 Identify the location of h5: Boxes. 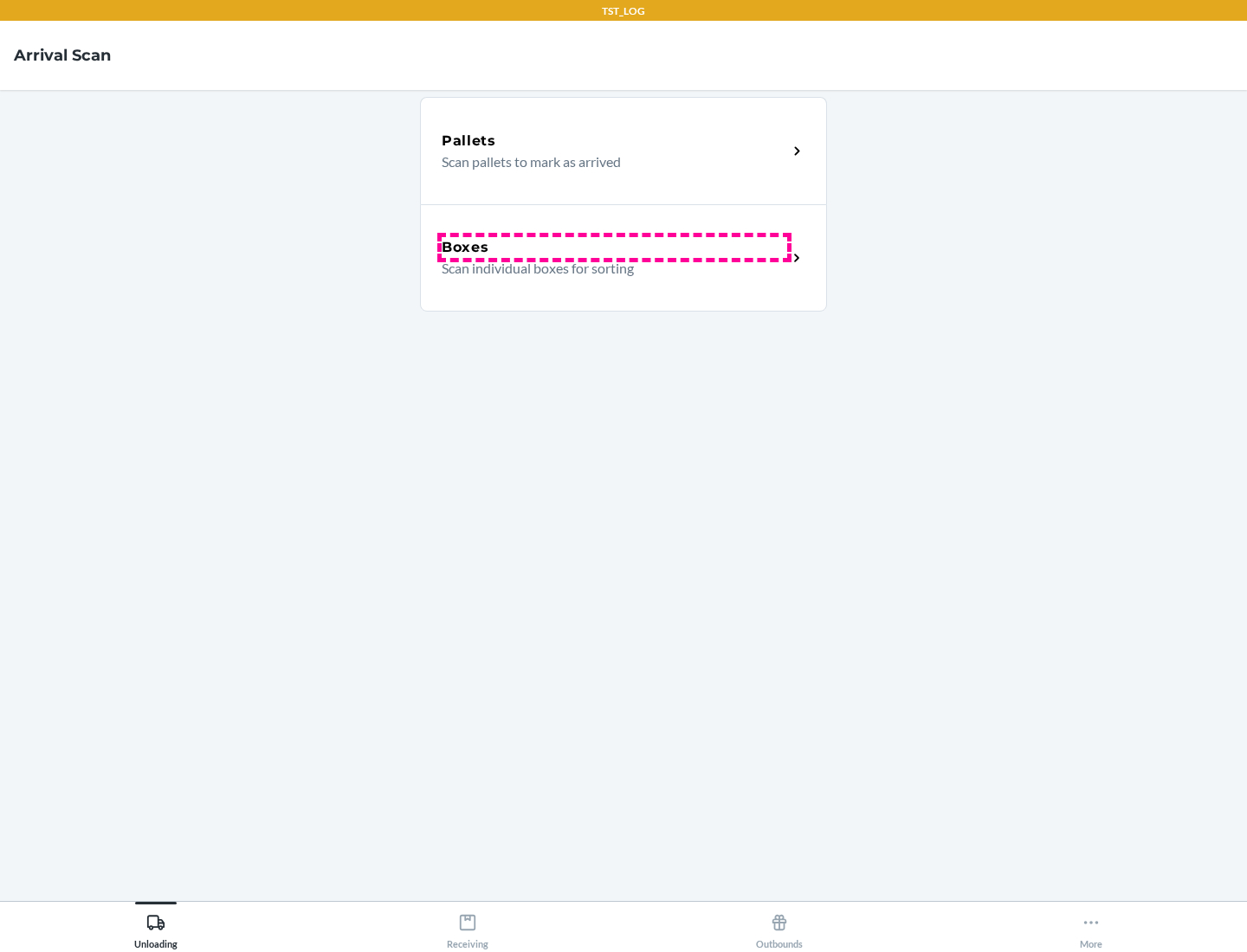
(465, 247).